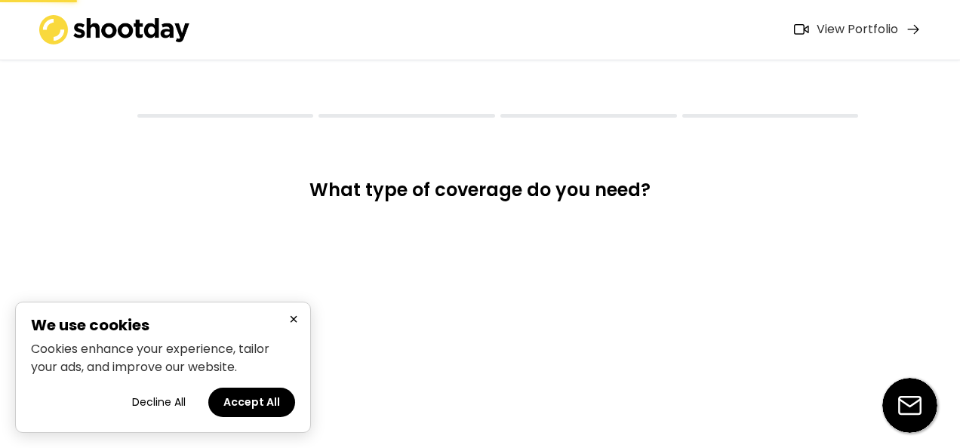  I want to click on button: Close cookie banner, so click(294, 319).